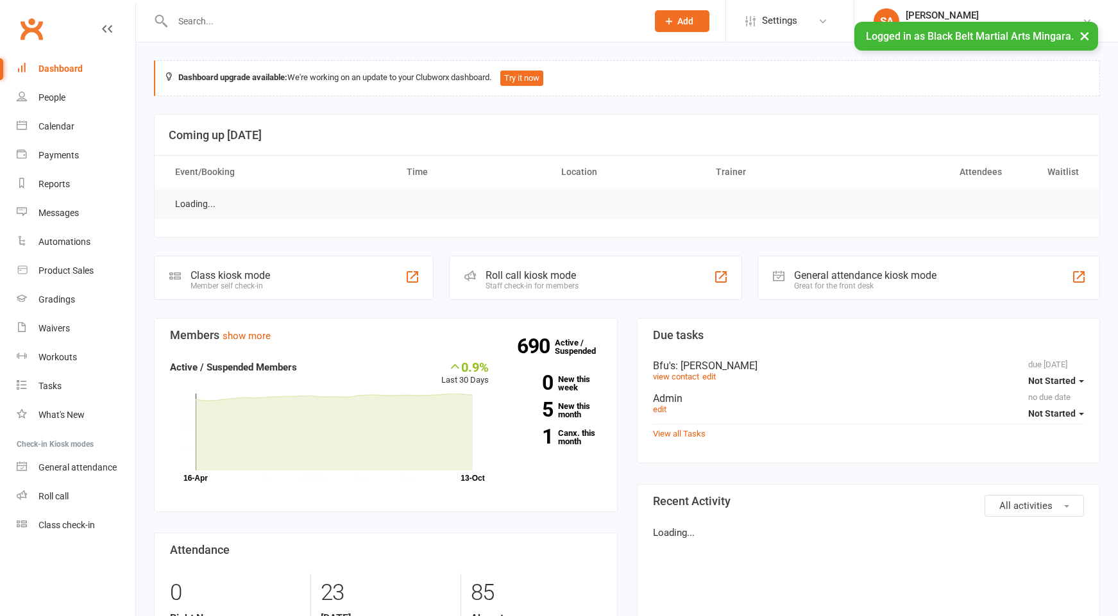 This screenshot has height=616, width=1118. I want to click on a: 690Active / Suspended, so click(583, 347).